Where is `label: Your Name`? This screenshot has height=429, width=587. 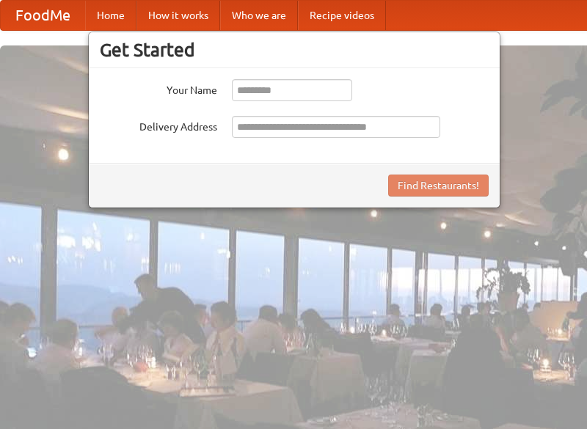
label: Your Name is located at coordinates (159, 88).